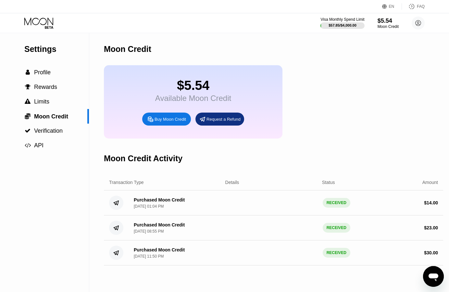  I want to click on span: Verification, so click(48, 131).